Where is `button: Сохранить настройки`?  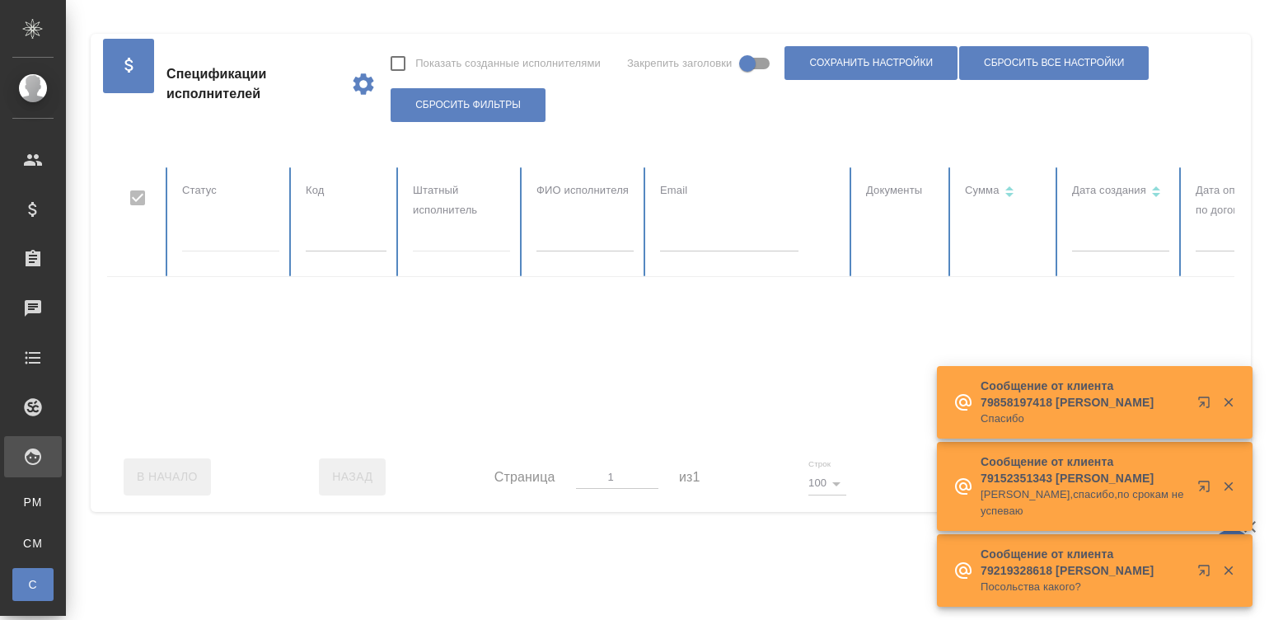
button: Сохранить настройки is located at coordinates (871, 63).